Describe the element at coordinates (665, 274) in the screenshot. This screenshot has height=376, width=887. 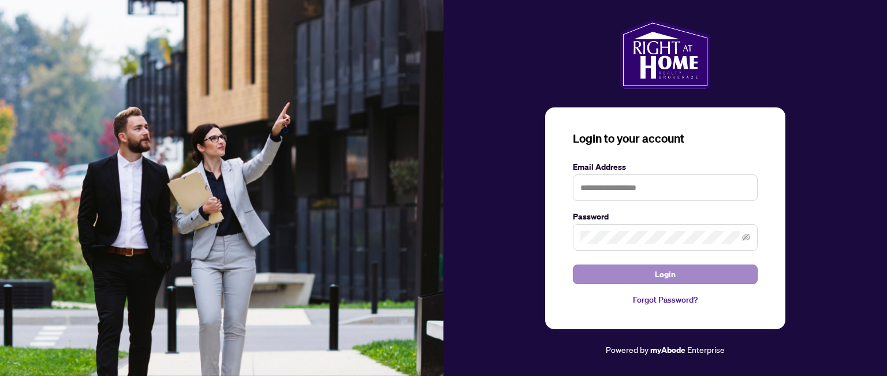
I see `span: Login` at that location.